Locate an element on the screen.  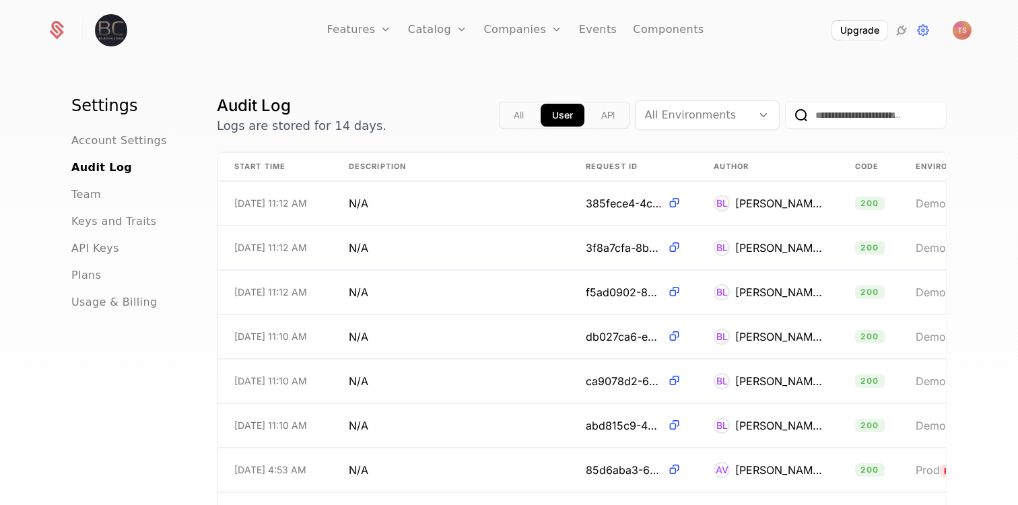
span: abd815c9-4711-4631-82a8-fa2ced780c95 is located at coordinates (623, 425).